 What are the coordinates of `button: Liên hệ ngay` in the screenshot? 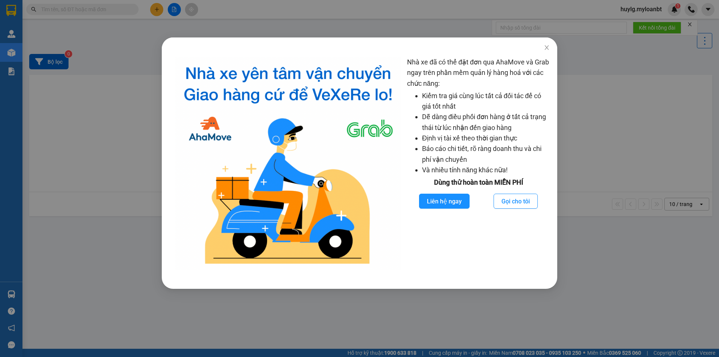 It's located at (444, 201).